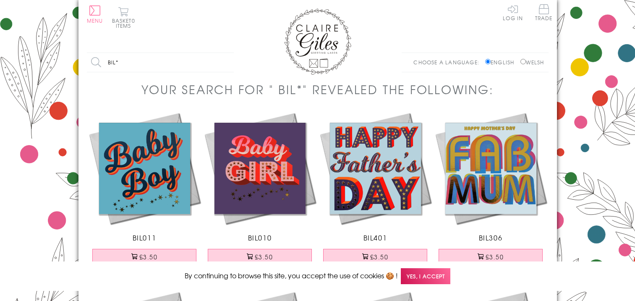  I want to click on a: Baby Boy Card, Slanted script with gold stars and gold foil BIL011, so click(144, 176).